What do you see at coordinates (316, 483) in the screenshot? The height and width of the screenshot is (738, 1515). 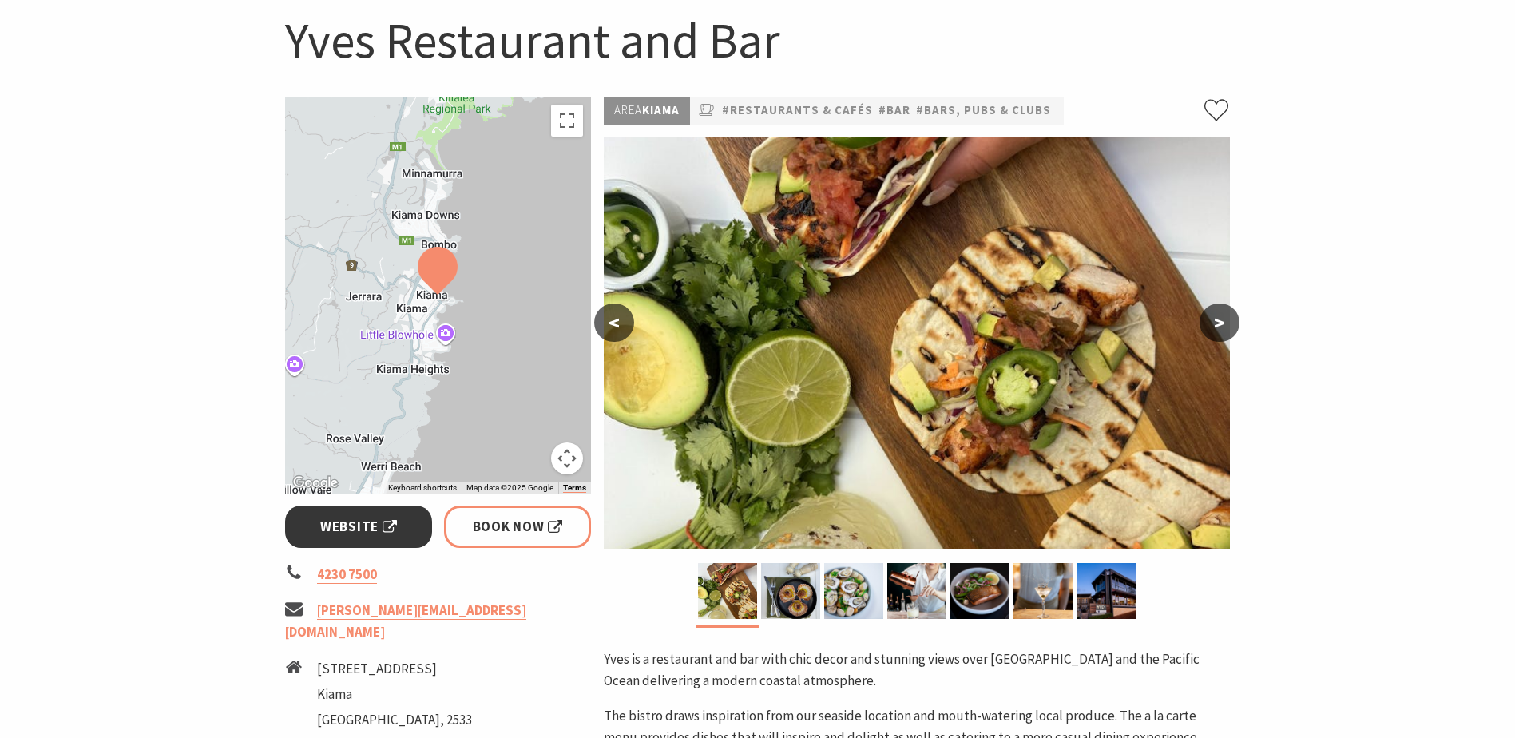 I see `img: Google` at bounding box center [316, 483].